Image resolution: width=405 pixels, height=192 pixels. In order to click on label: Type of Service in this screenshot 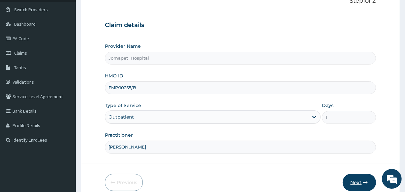, I will do `click(123, 106)`.